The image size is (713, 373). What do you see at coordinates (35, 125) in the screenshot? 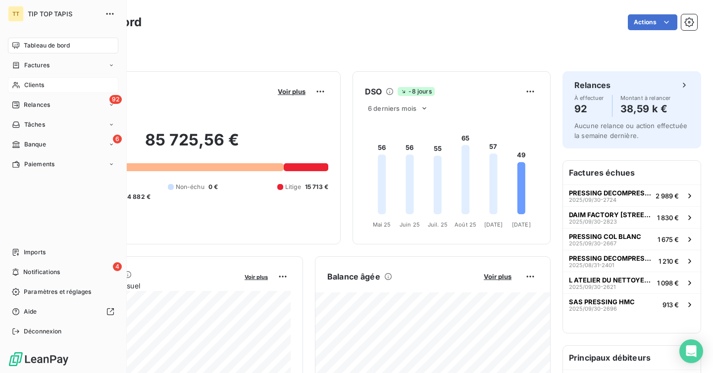
I see `span: Tâches` at bounding box center [35, 125].